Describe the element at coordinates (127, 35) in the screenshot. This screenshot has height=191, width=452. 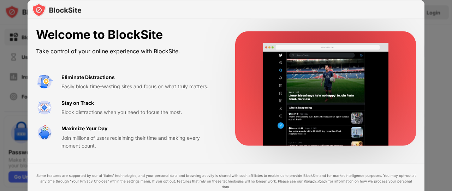
I see `div: Welcome to BlockSite` at that location.